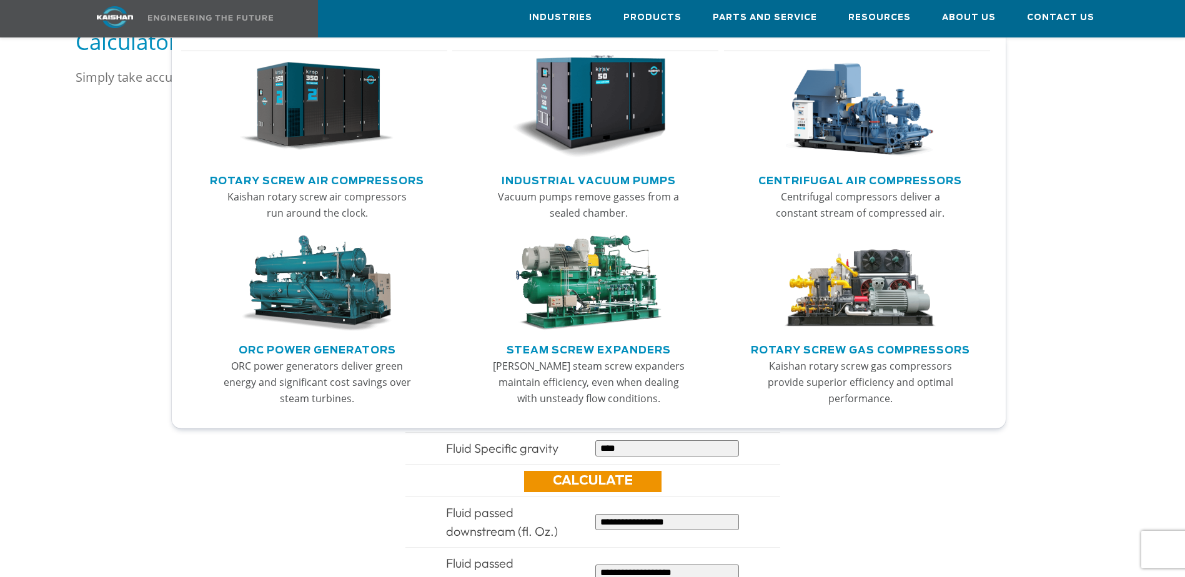 The height and width of the screenshot is (577, 1185). What do you see at coordinates (765, 17) in the screenshot?
I see `a: Parts and Service` at bounding box center [765, 17].